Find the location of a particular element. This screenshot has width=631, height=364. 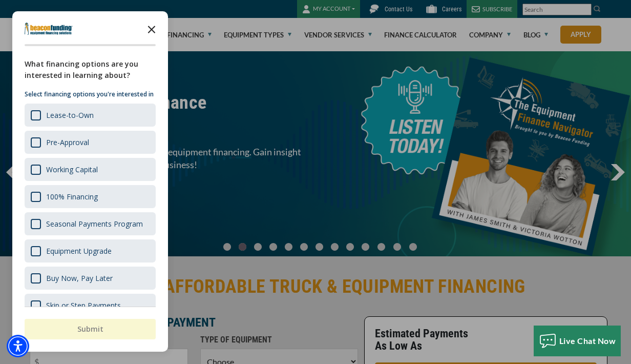

button: Close the survey is located at coordinates (152, 29).